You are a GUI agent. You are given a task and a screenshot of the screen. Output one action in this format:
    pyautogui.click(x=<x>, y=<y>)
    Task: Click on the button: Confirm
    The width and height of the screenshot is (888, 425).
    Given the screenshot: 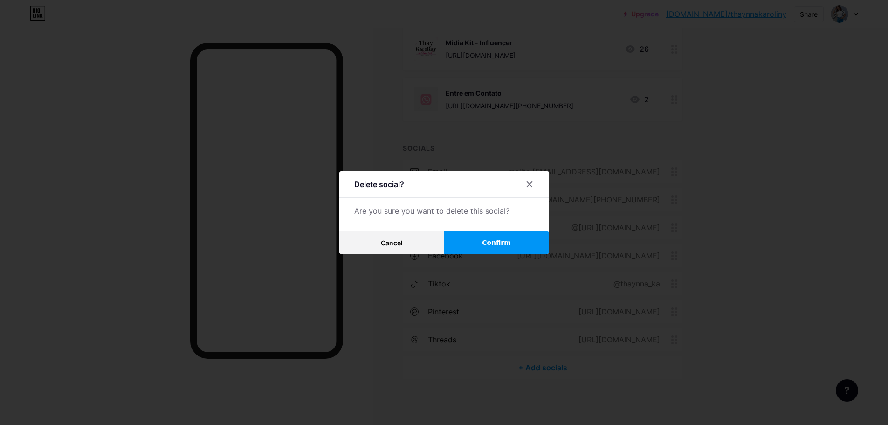 What is the action you would take?
    pyautogui.click(x=496, y=242)
    